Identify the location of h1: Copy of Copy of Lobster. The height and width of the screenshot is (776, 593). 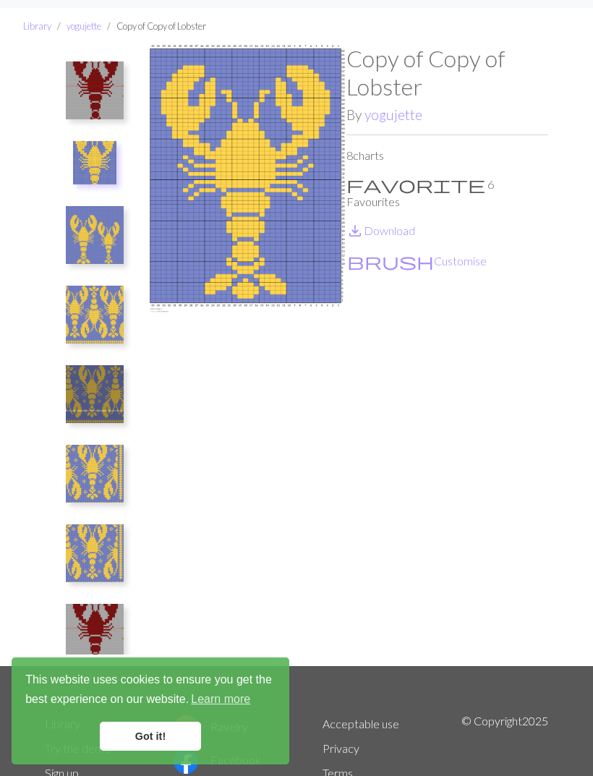
(447, 72).